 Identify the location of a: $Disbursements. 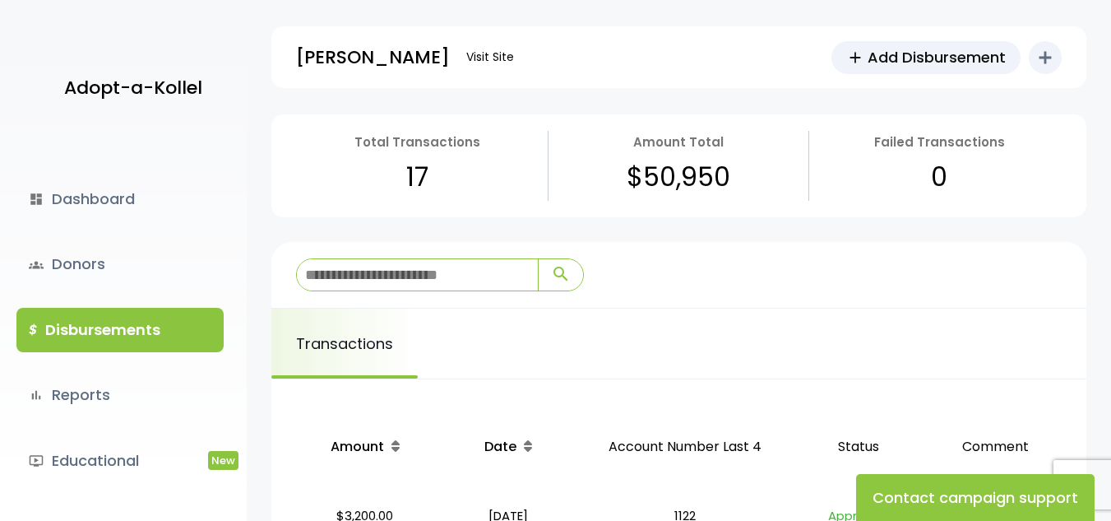
(120, 330).